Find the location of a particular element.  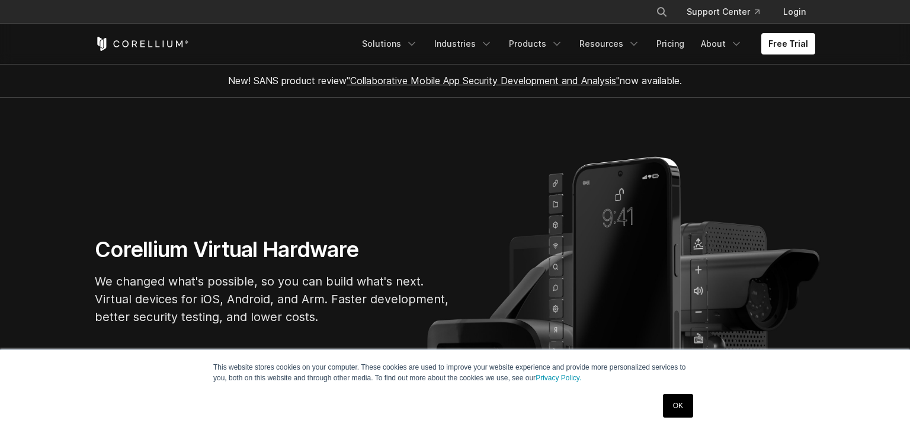

a: Support Center is located at coordinates (723, 12).